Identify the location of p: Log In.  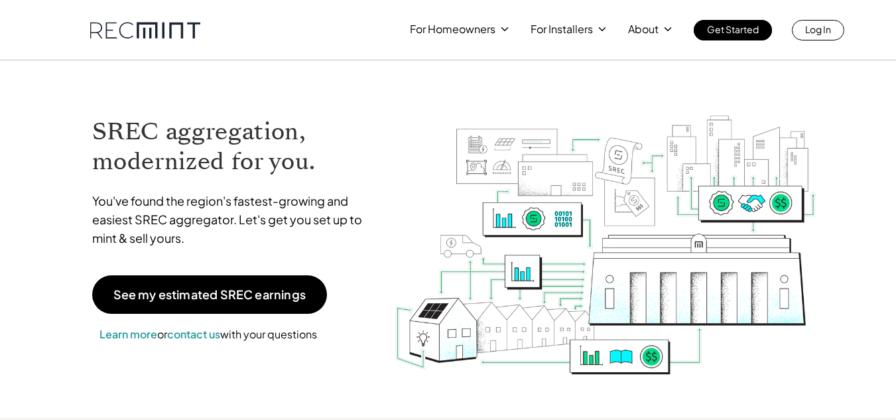
(817, 29).